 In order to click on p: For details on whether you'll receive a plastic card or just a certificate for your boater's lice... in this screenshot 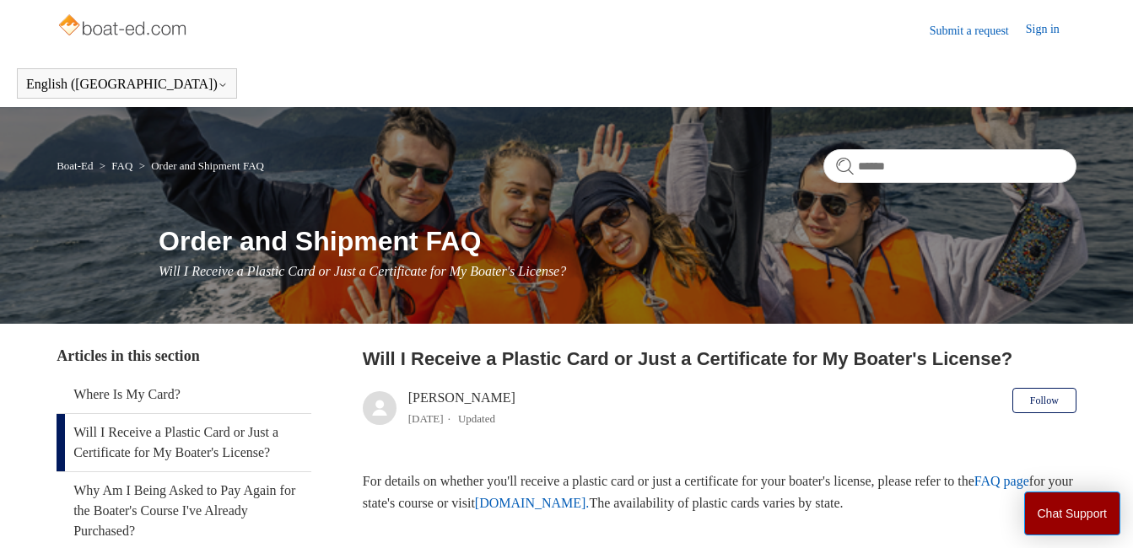, I will do `click(720, 492)`.